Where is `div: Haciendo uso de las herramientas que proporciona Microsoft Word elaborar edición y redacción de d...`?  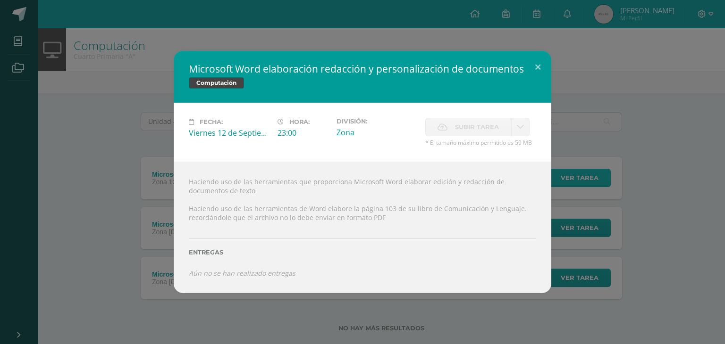 div: Haciendo uso de las herramientas que proporciona Microsoft Word elaborar edición y redacción de d... is located at coordinates (362, 227).